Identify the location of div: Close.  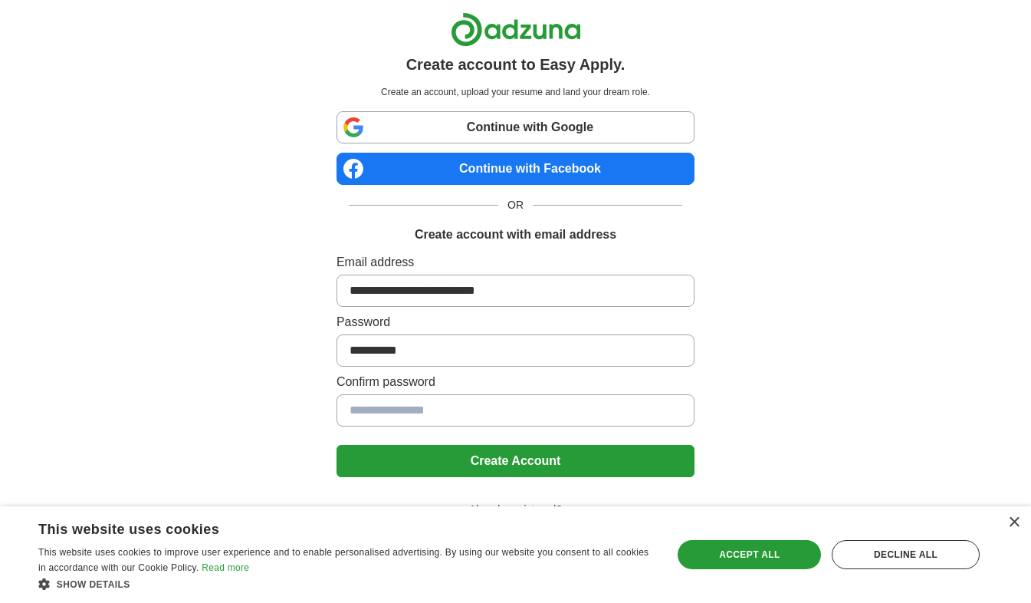
(1014, 522).